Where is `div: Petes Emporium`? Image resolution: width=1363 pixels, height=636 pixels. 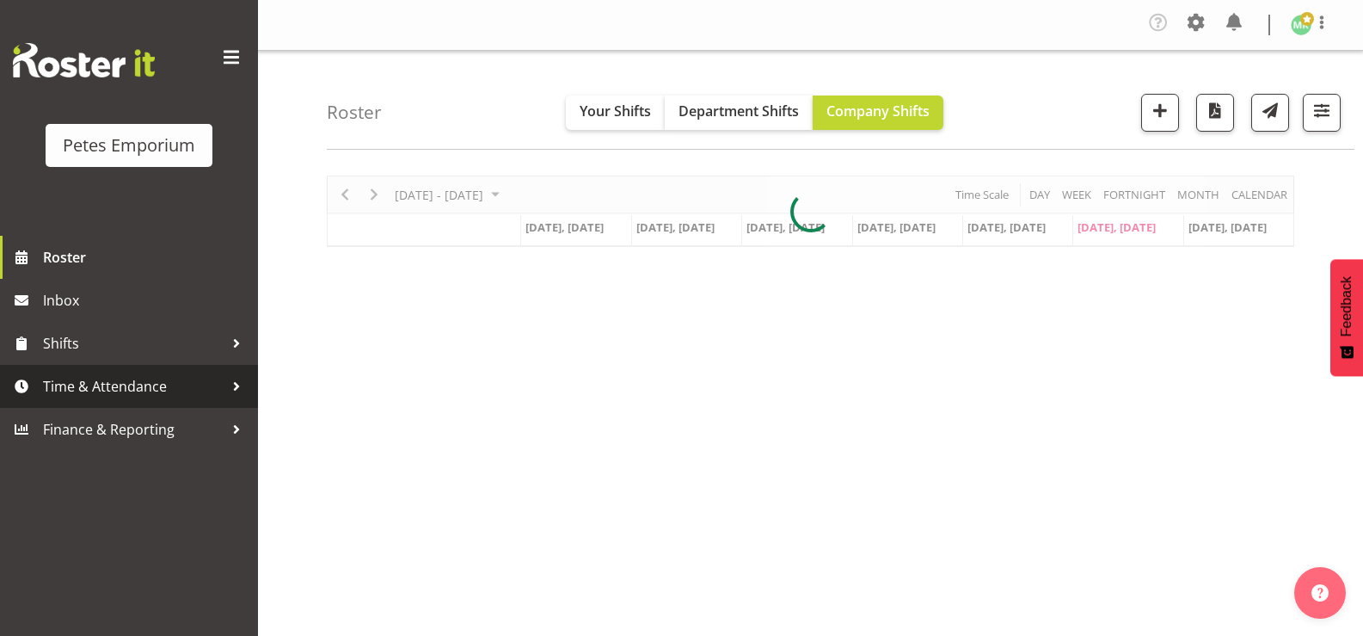 div: Petes Emporium is located at coordinates (129, 145).